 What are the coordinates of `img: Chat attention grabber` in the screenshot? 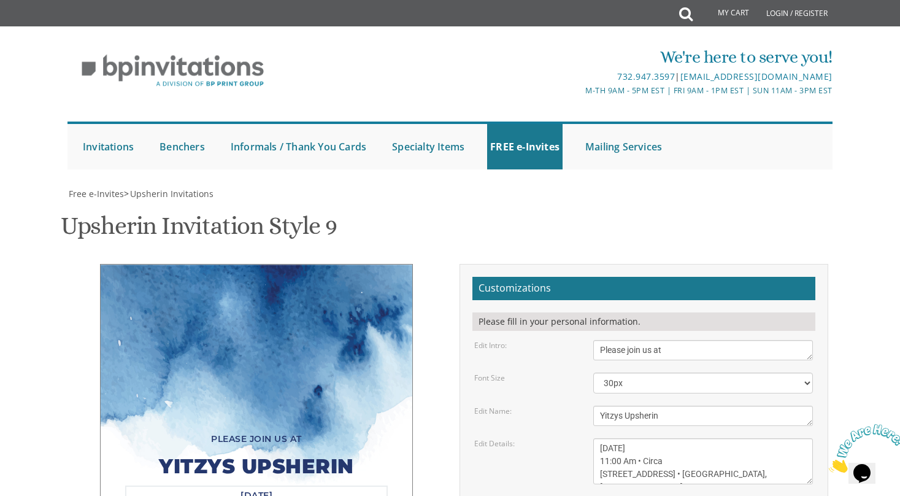 It's located at (43, 29).